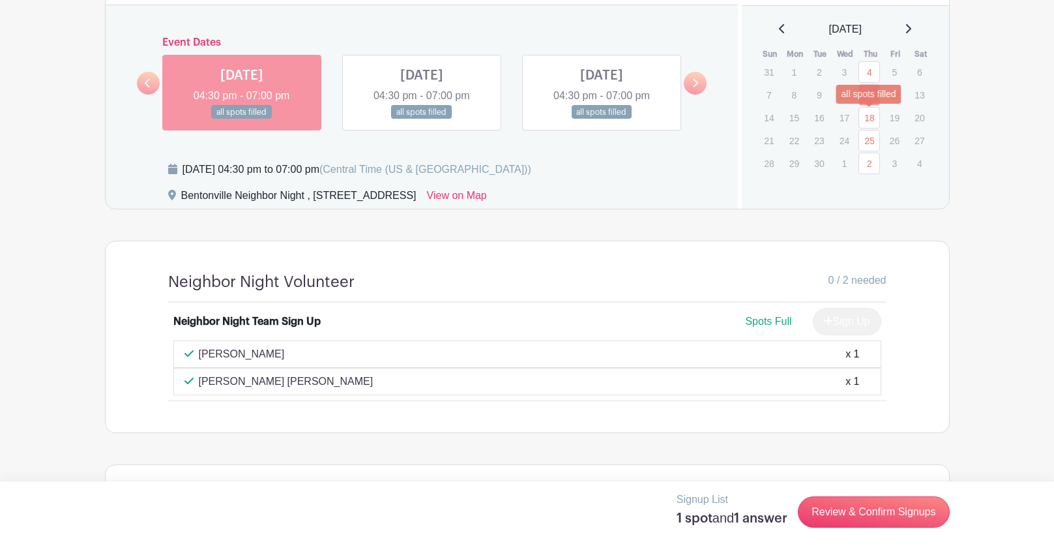 This screenshot has width=1054, height=546. I want to click on p: 19, so click(895, 117).